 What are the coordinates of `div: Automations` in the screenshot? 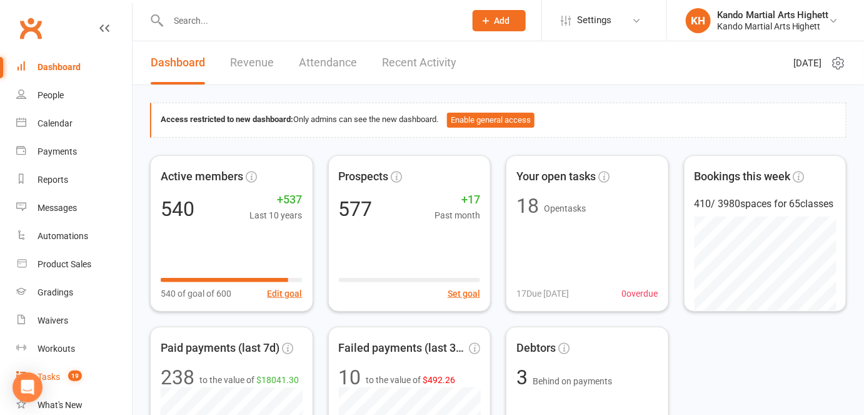 It's located at (63, 236).